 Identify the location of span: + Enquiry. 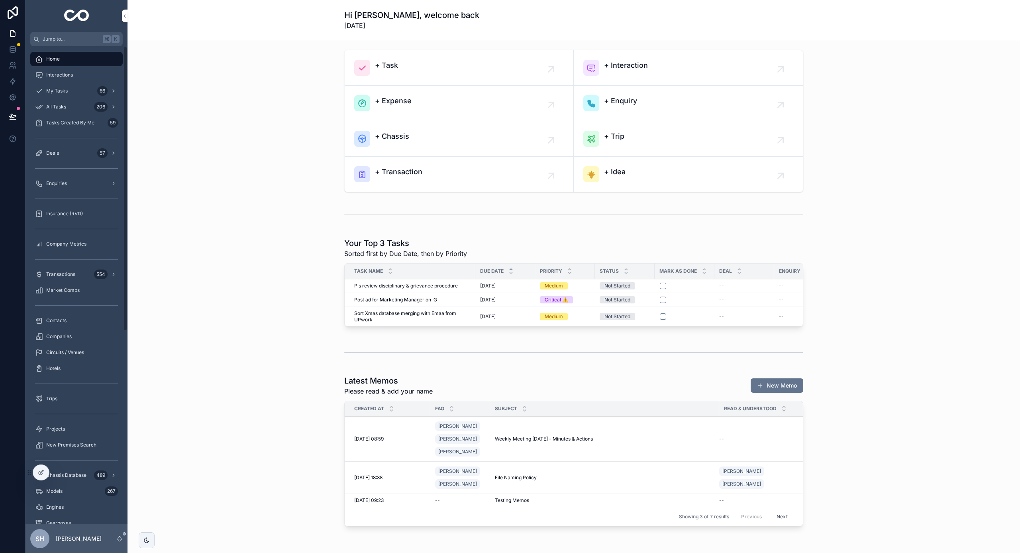
(620, 101).